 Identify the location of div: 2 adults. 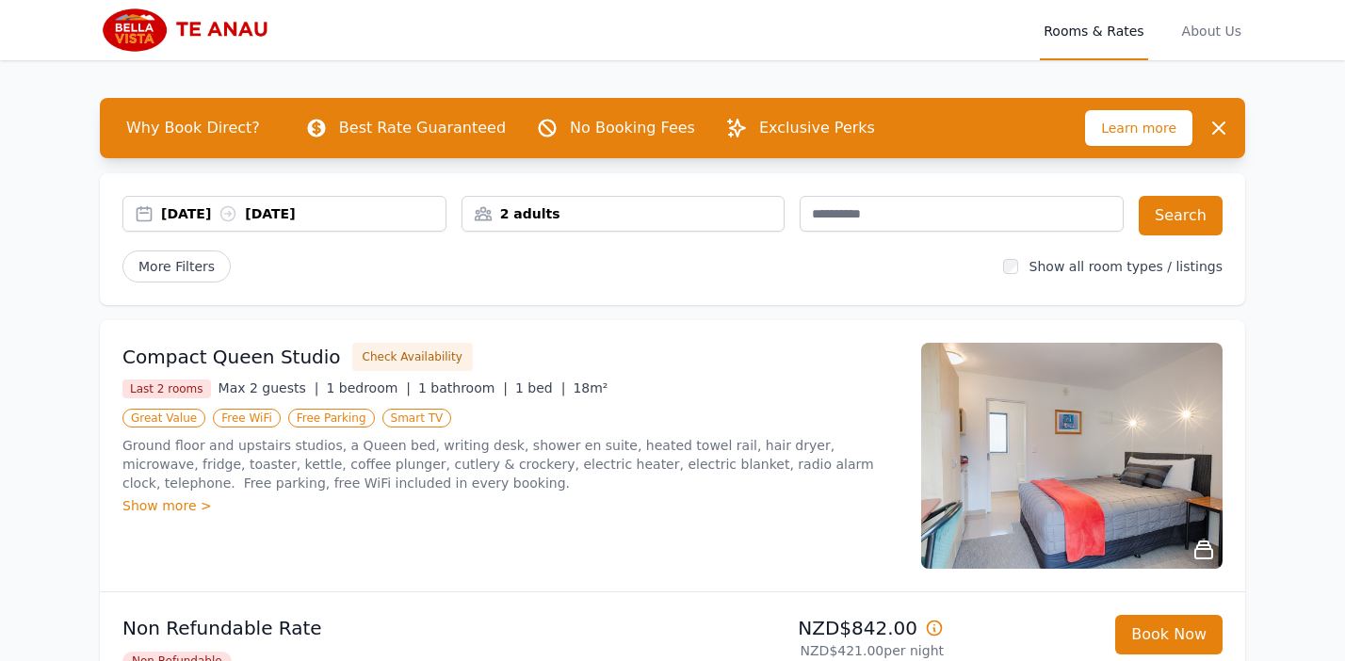
(624, 214).